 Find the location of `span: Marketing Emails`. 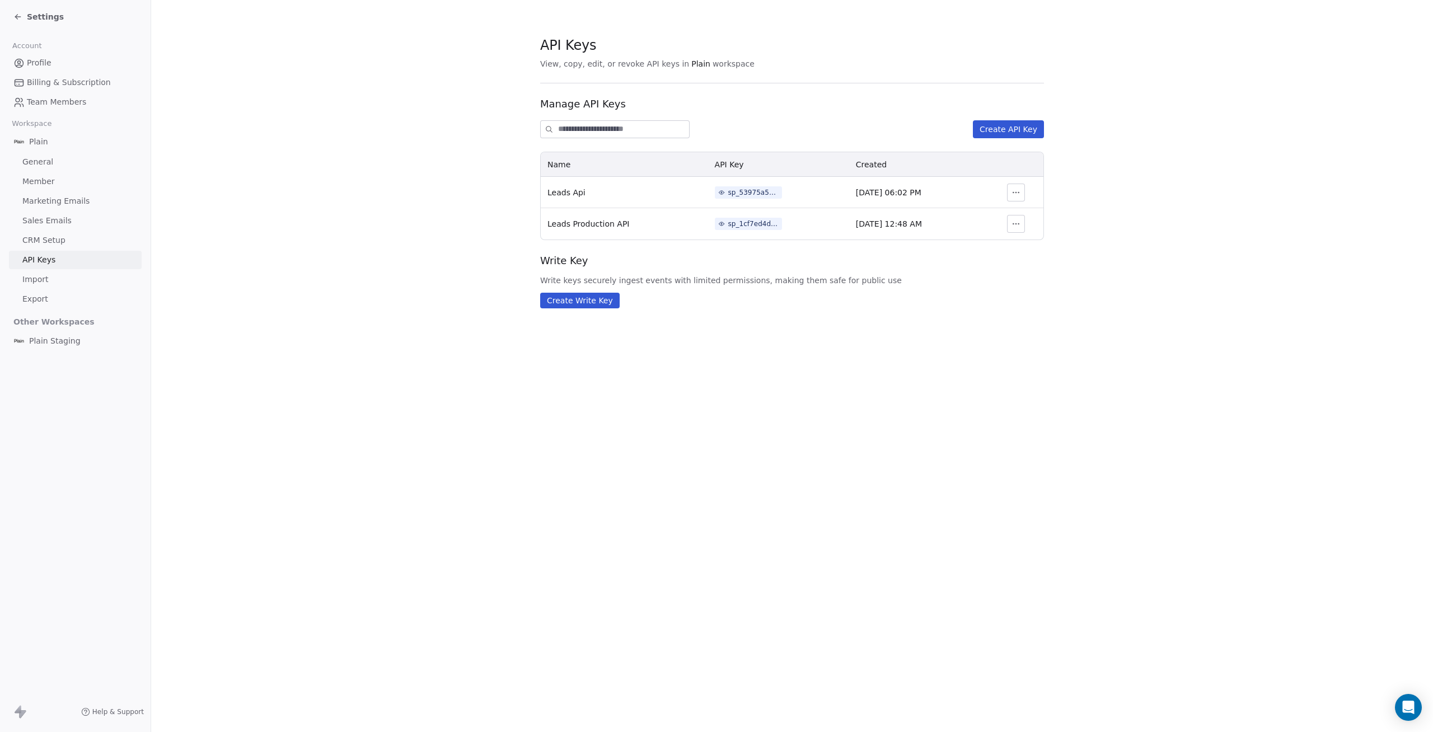

span: Marketing Emails is located at coordinates (56, 201).